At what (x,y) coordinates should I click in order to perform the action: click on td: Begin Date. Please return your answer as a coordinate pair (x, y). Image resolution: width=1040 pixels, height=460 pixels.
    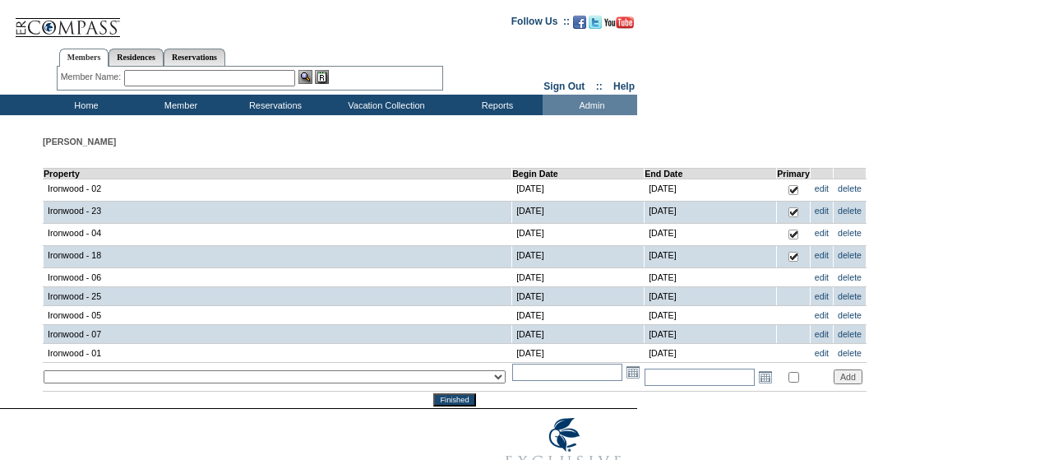
    Looking at the image, I should click on (578, 173).